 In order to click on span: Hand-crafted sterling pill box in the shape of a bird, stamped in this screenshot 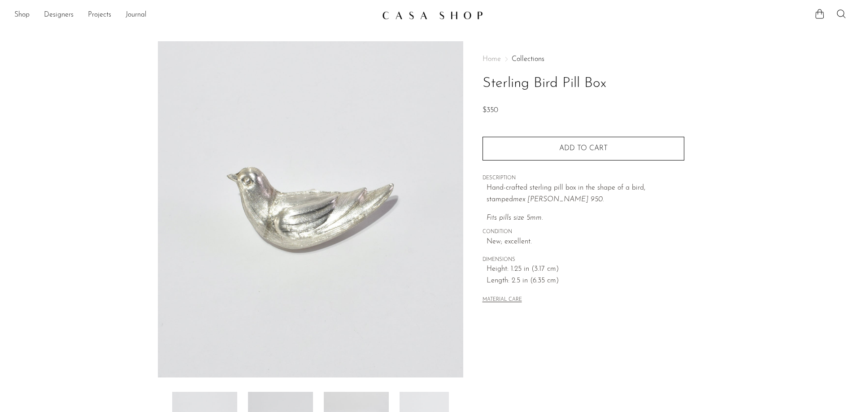, I will do `click(566, 194)`.